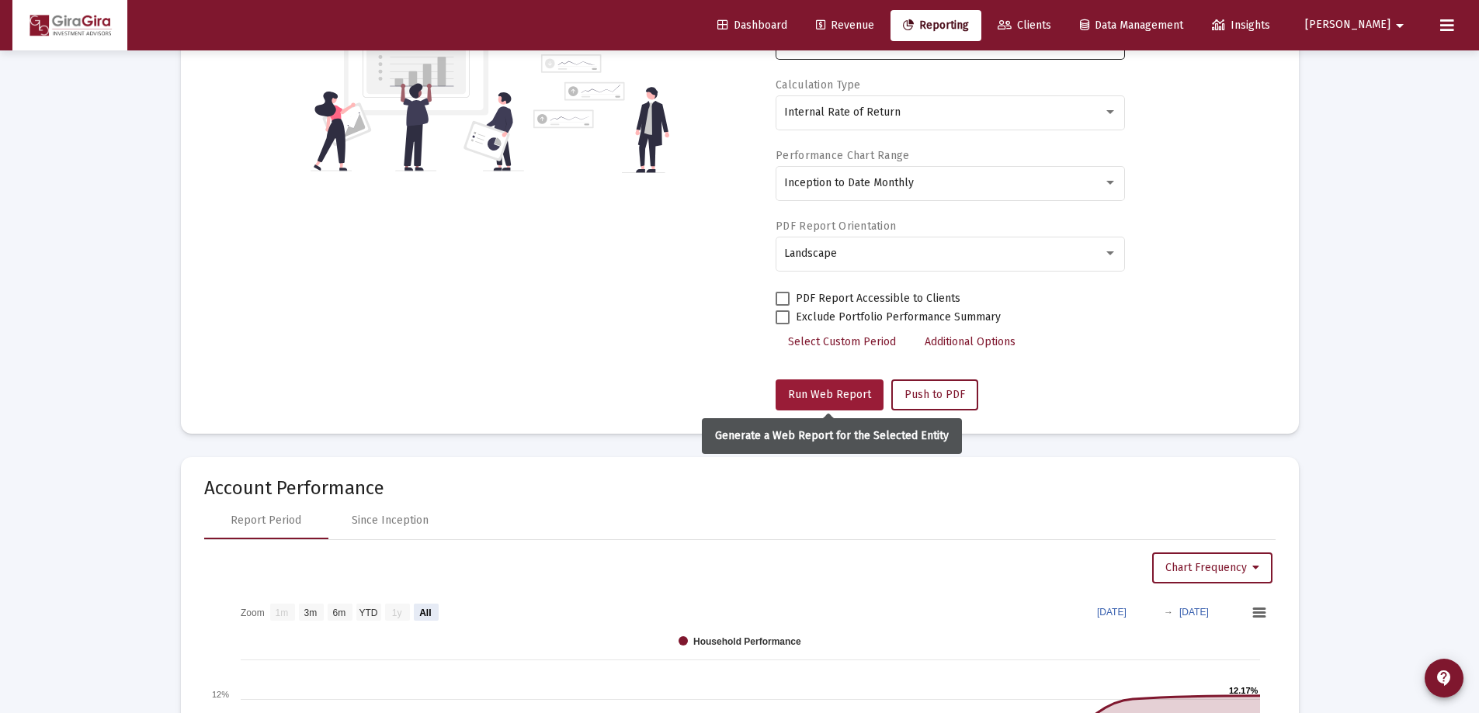 This screenshot has width=1479, height=713. What do you see at coordinates (835, 226) in the screenshot?
I see `label: PDF Report Orientation` at bounding box center [835, 226].